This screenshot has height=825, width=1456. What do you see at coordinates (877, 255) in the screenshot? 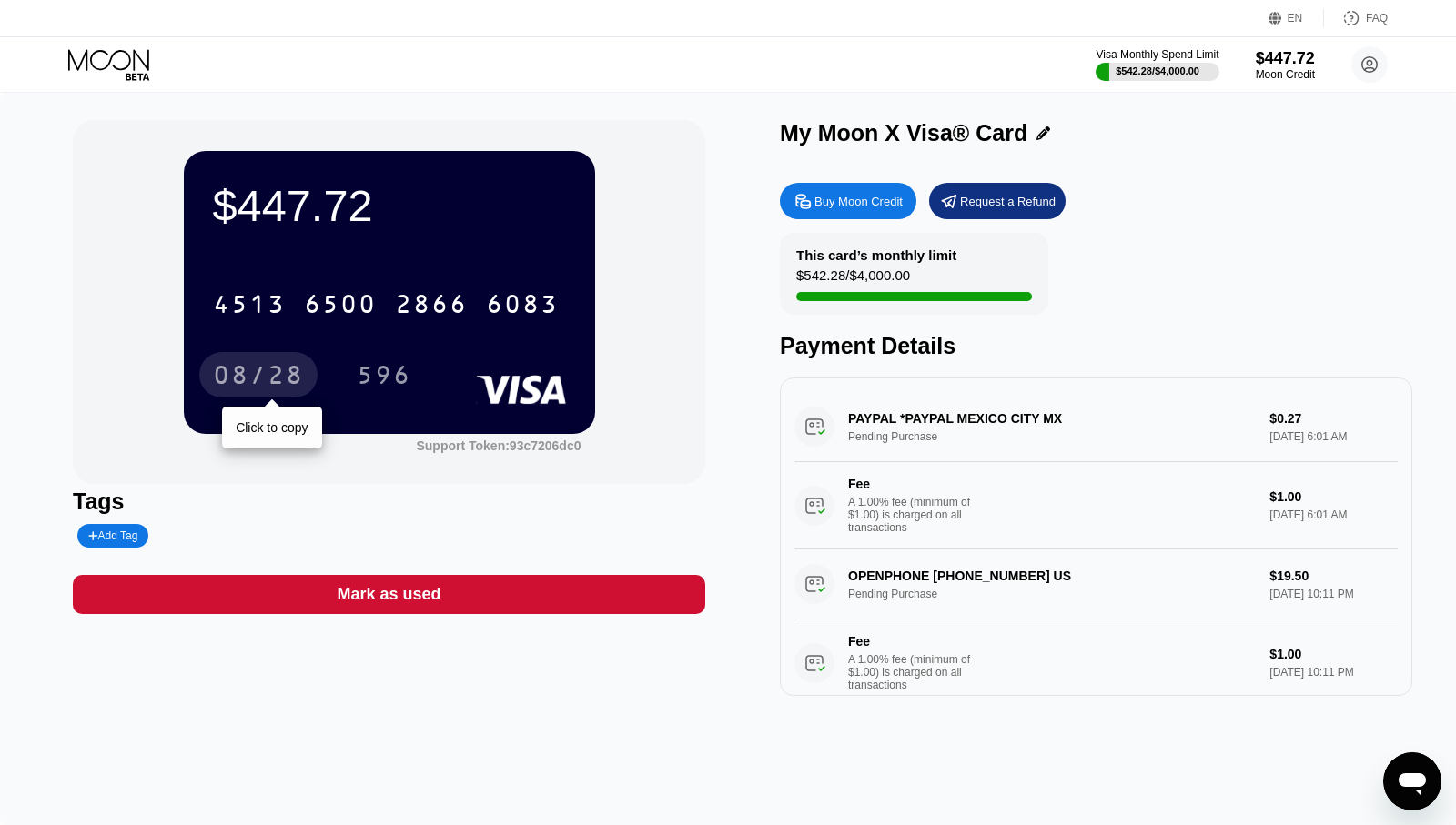
I see `div: This card’s monthly limit` at bounding box center [877, 255].